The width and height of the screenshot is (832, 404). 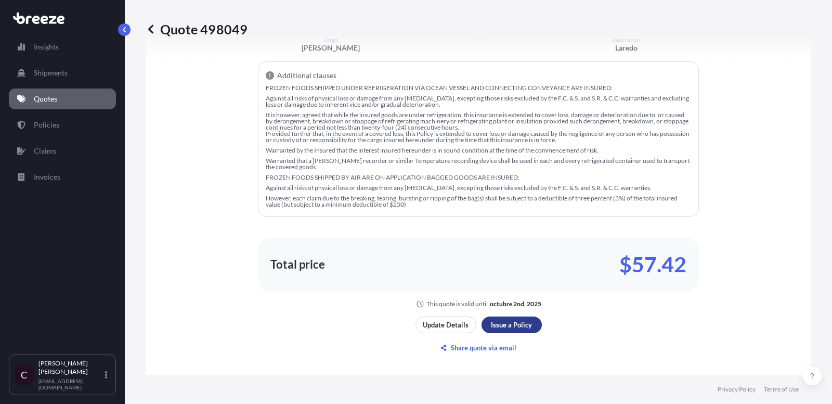 I want to click on p: FROZEN FOODS SHIPPED BY AIR ARE ON APPLICATION BAGGED GOODS ARE INSURED:, so click(x=479, y=177).